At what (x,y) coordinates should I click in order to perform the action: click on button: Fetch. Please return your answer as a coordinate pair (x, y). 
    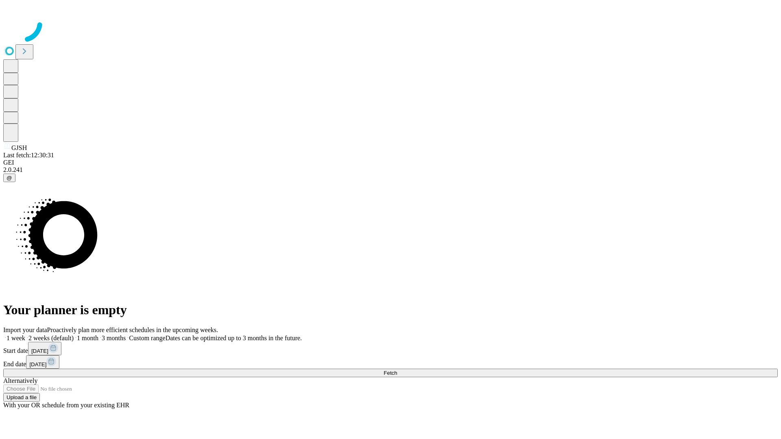
    Looking at the image, I should click on (391, 373).